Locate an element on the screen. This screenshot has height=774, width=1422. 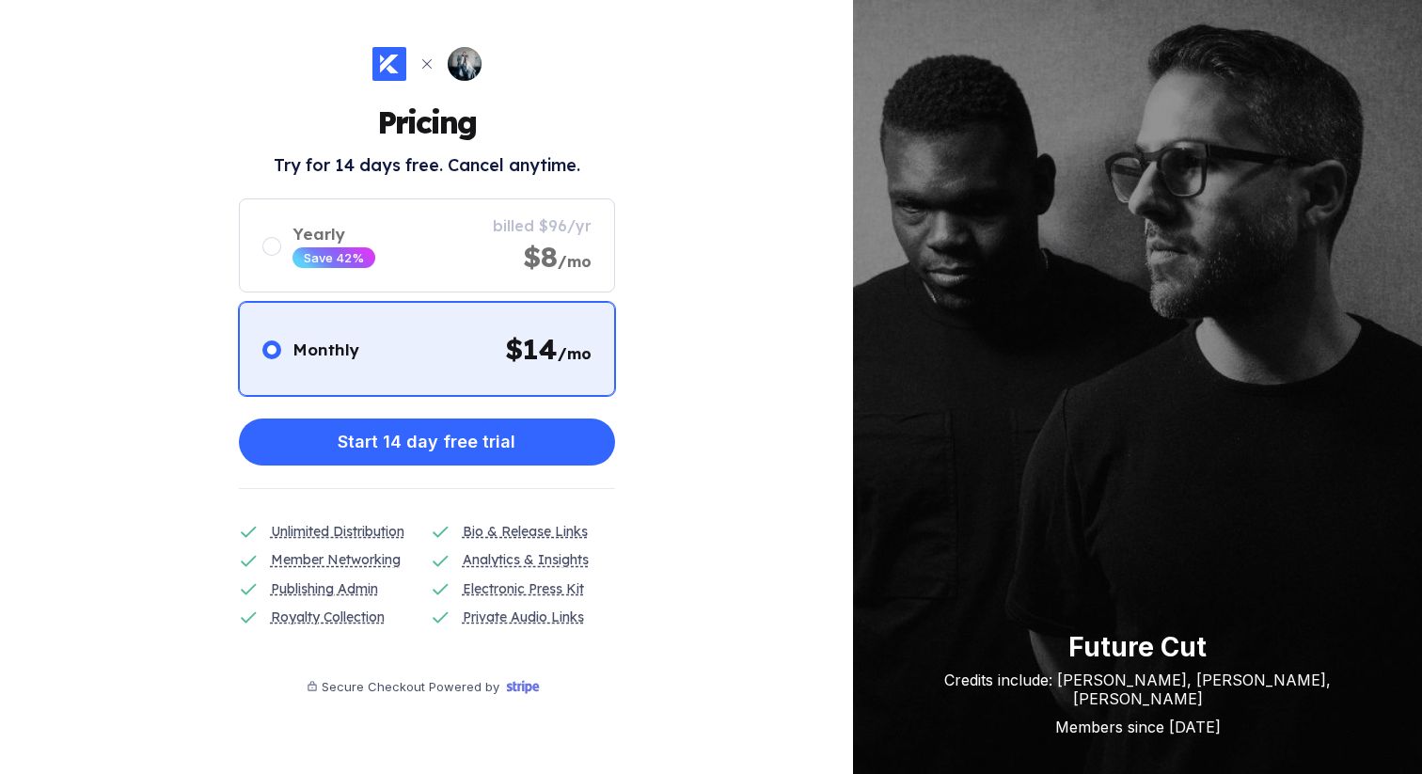
div: Electronic Press Kit is located at coordinates (523, 589).